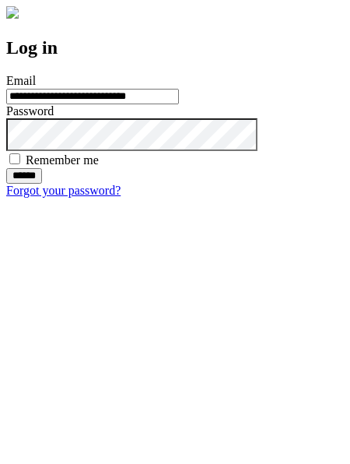 Image resolution: width=350 pixels, height=464 pixels. Describe the element at coordinates (12, 12) in the screenshot. I see `img: logo-4e3dc11c47720685a147b03b5a06dd966a58ff35d612b21f08c02c0306f2b779.png` at that location.